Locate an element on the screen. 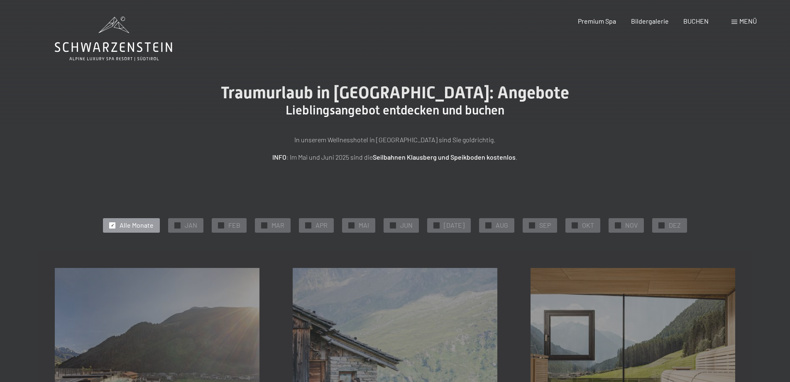 Image resolution: width=790 pixels, height=382 pixels. span: BUCHEN is located at coordinates (696, 21).